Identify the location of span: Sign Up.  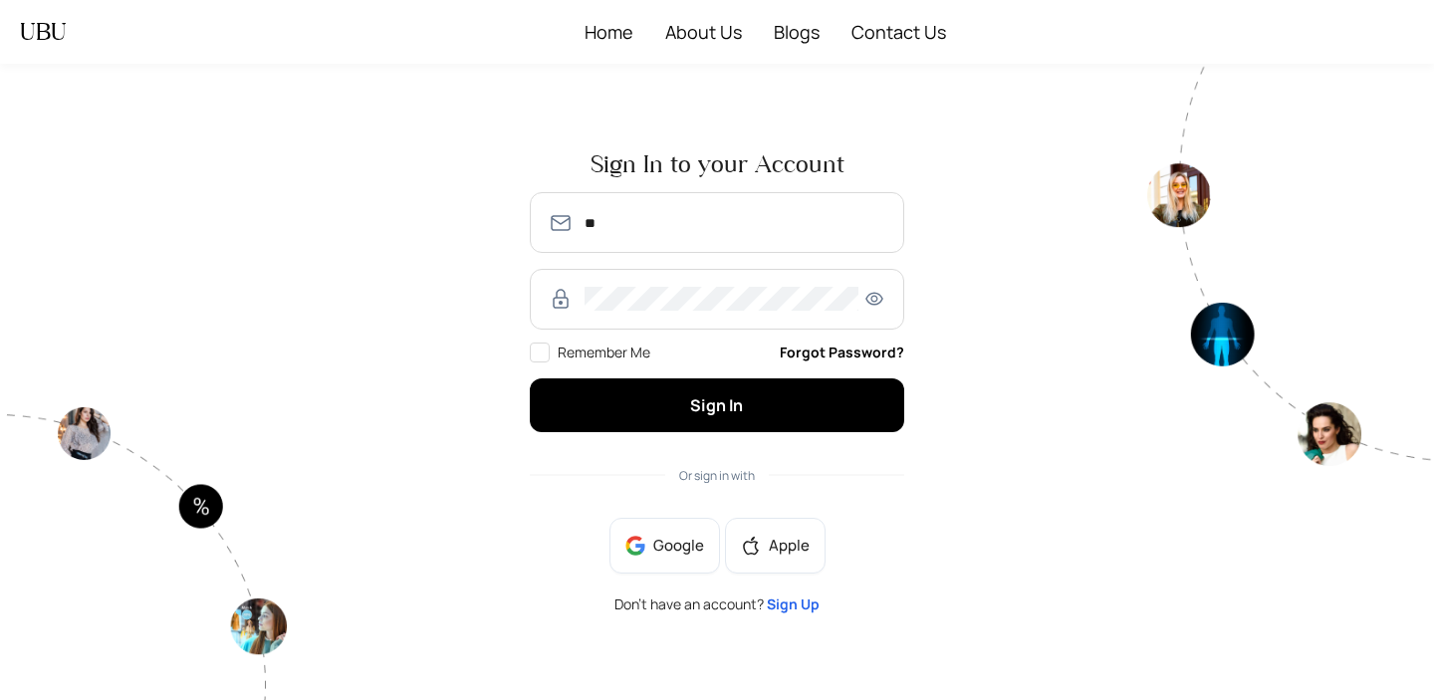
(793, 604).